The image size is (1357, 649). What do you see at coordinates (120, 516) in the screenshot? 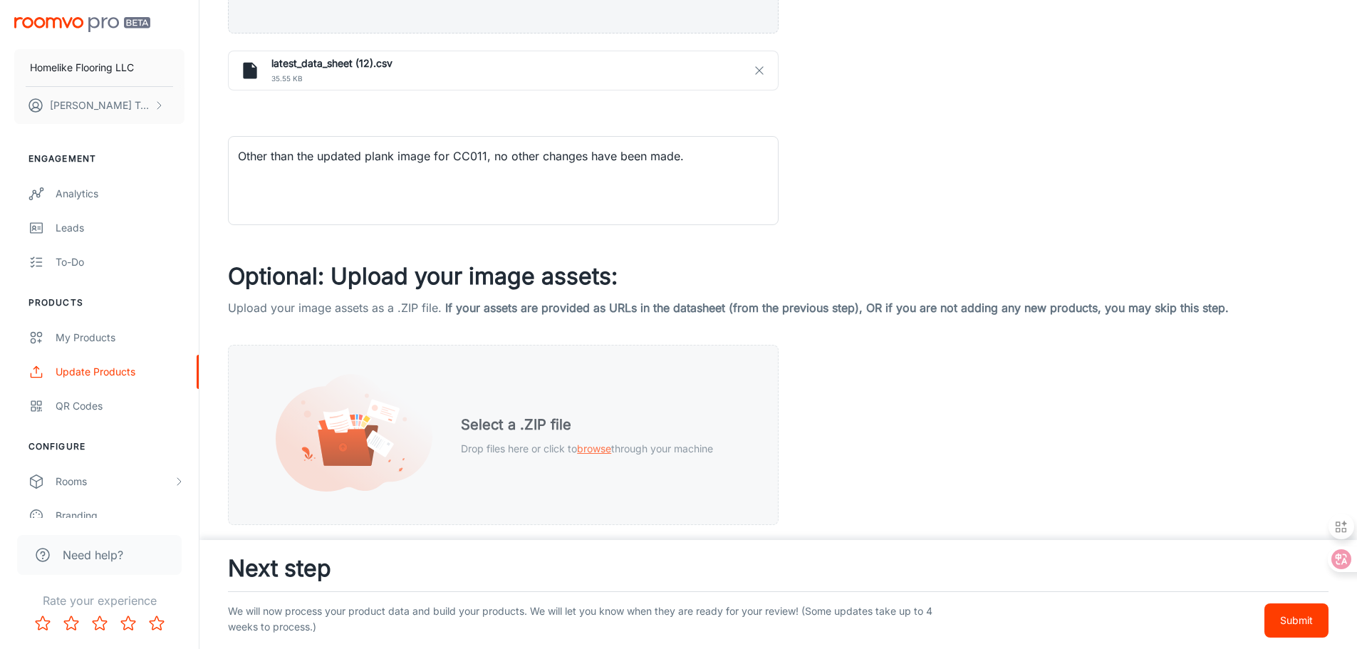
I see `div: Branding` at bounding box center [120, 516].